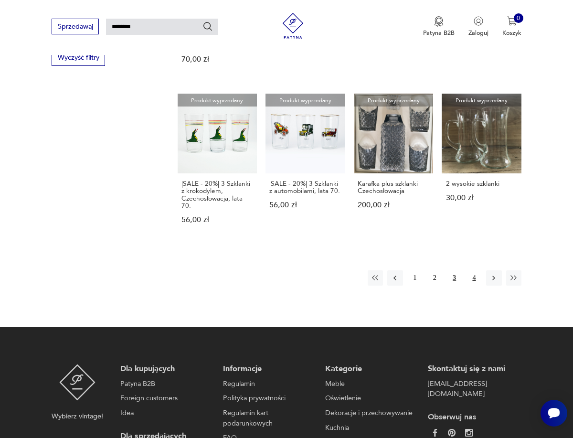 This screenshot has width=573, height=438. What do you see at coordinates (512, 21) in the screenshot?
I see `img: Ikona koszyka` at bounding box center [512, 21].